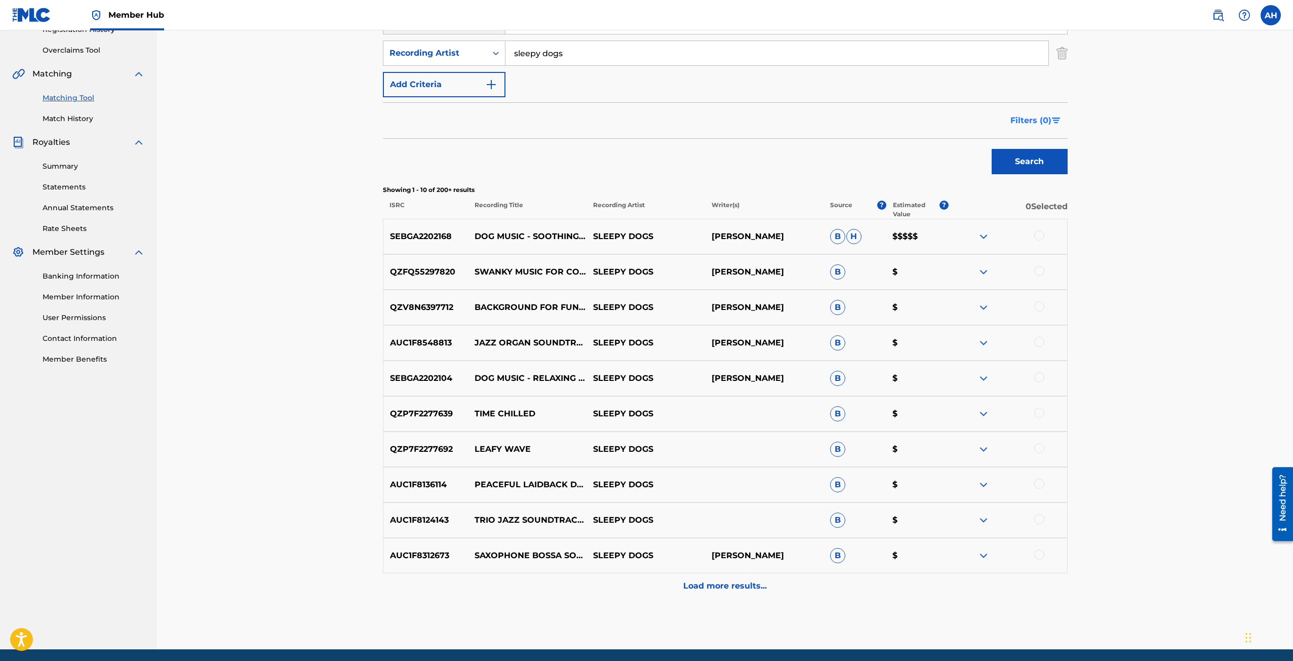  Describe the element at coordinates (426, 343) in the screenshot. I see `p: AUC1F8548813` at that location.